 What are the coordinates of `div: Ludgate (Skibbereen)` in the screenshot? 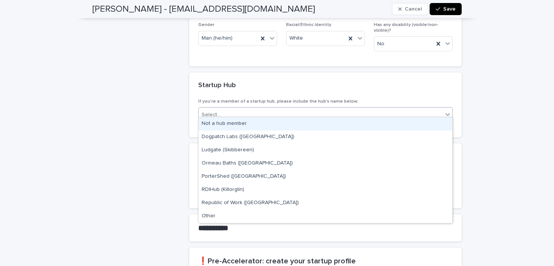 It's located at (325, 150).